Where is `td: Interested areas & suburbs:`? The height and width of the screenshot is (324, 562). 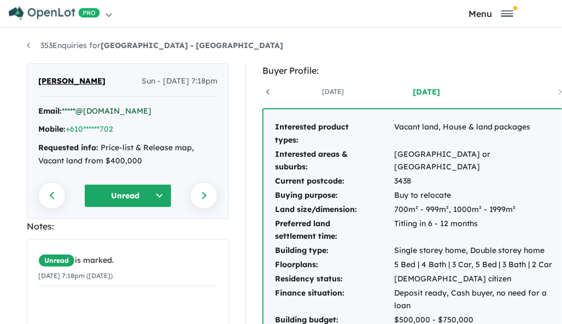 td: Interested areas & suburbs: is located at coordinates (334, 161).